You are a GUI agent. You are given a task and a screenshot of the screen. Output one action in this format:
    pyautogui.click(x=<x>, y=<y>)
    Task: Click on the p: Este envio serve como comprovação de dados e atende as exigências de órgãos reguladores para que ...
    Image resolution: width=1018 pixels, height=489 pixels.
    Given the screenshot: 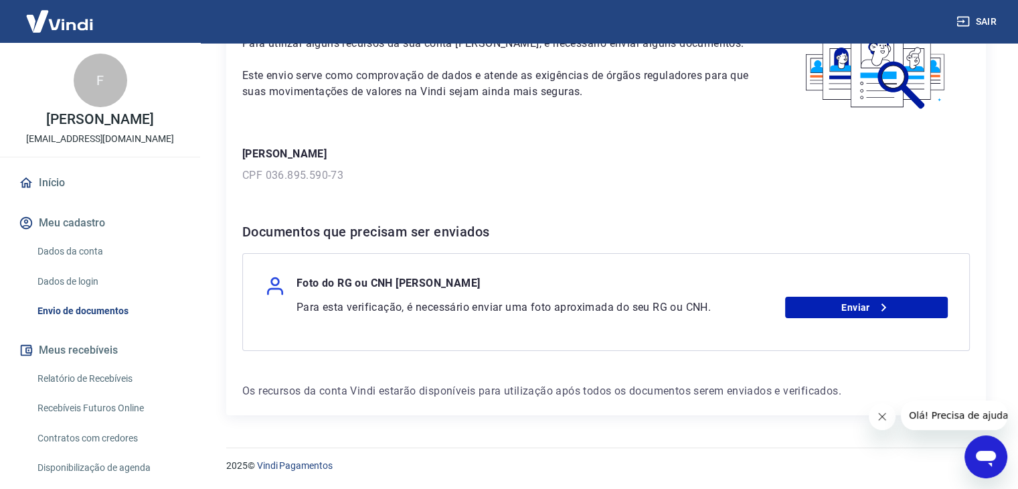 What is the action you would take?
    pyautogui.click(x=497, y=84)
    